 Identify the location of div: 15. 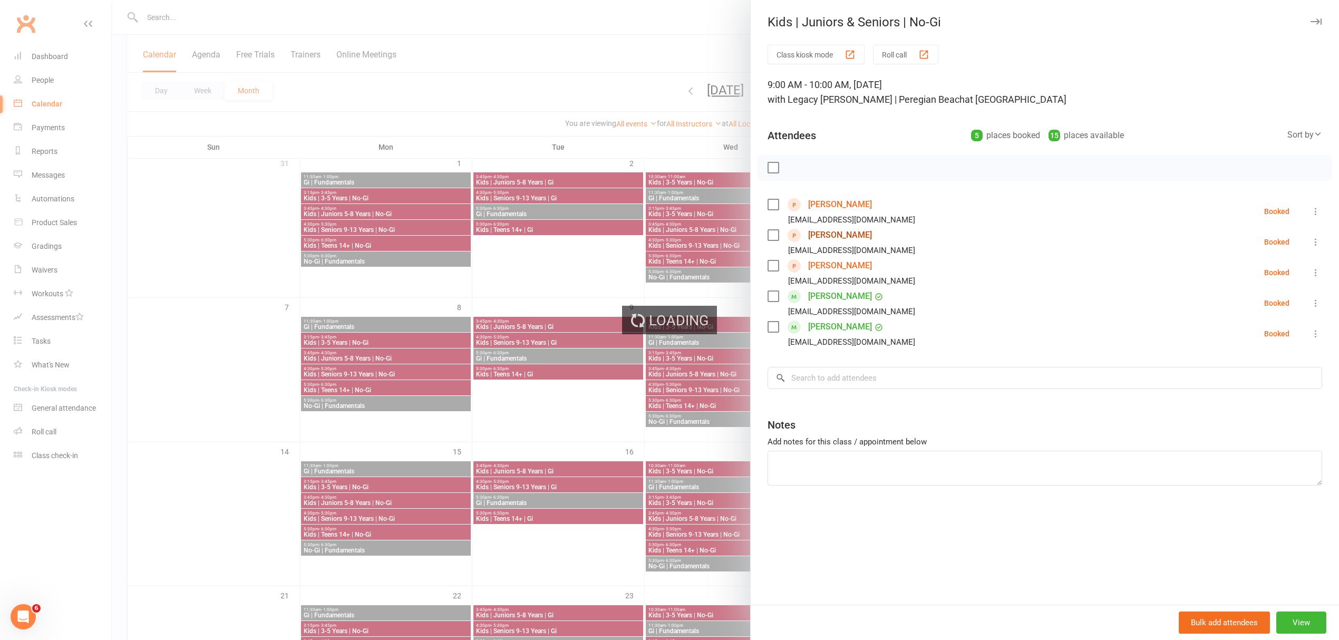
(1055, 136).